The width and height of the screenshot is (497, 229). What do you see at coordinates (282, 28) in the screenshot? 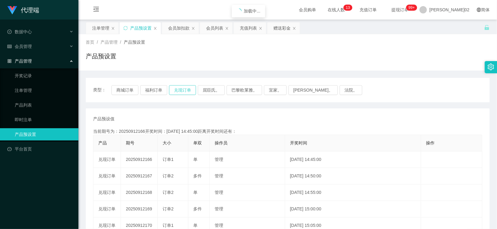
I see `div: 赠送彩金` at bounding box center [282, 28].